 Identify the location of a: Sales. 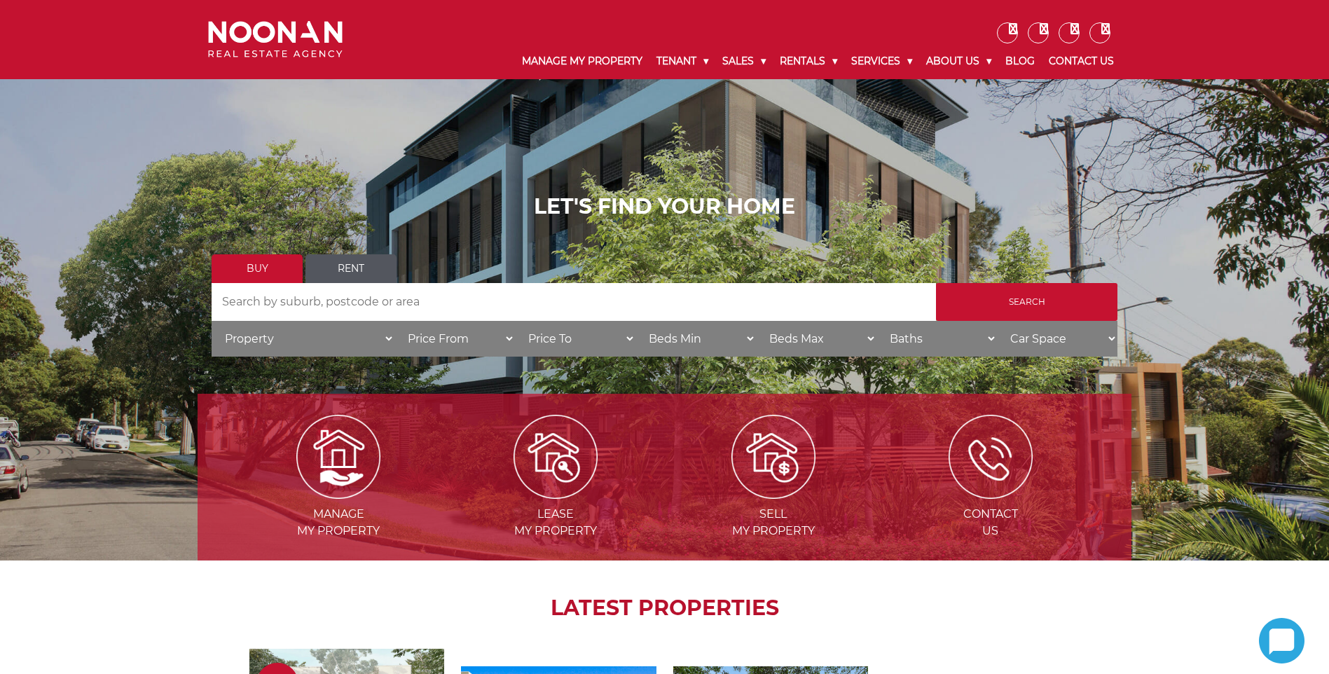
(744, 61).